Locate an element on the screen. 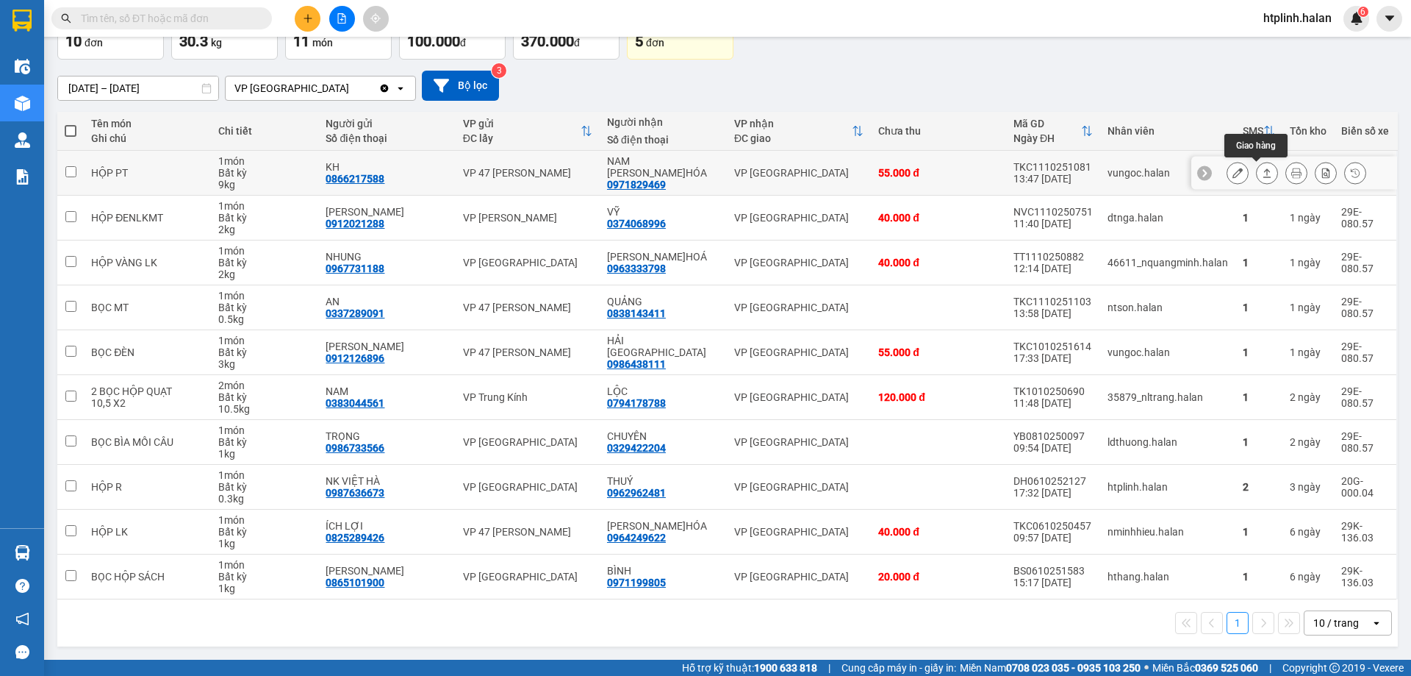 The width and height of the screenshot is (1411, 676). sup: 6 is located at coordinates (1364, 12).